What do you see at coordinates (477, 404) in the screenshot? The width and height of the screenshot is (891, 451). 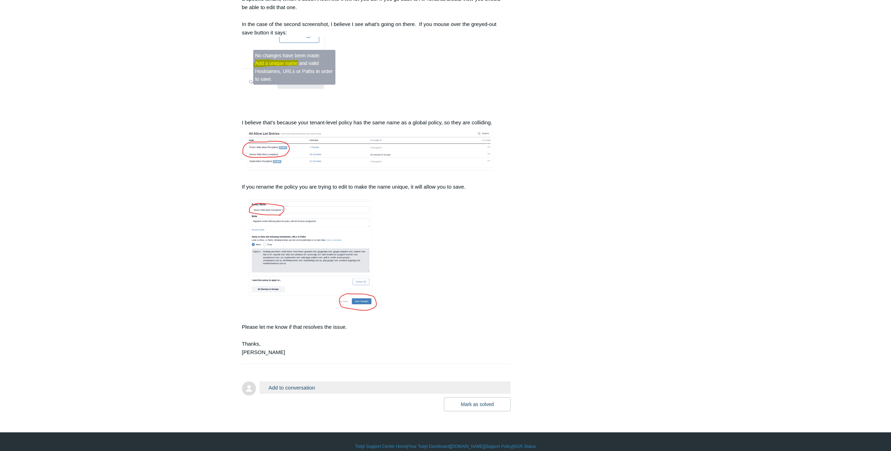 I see `button: Mark as solved` at bounding box center [477, 404].